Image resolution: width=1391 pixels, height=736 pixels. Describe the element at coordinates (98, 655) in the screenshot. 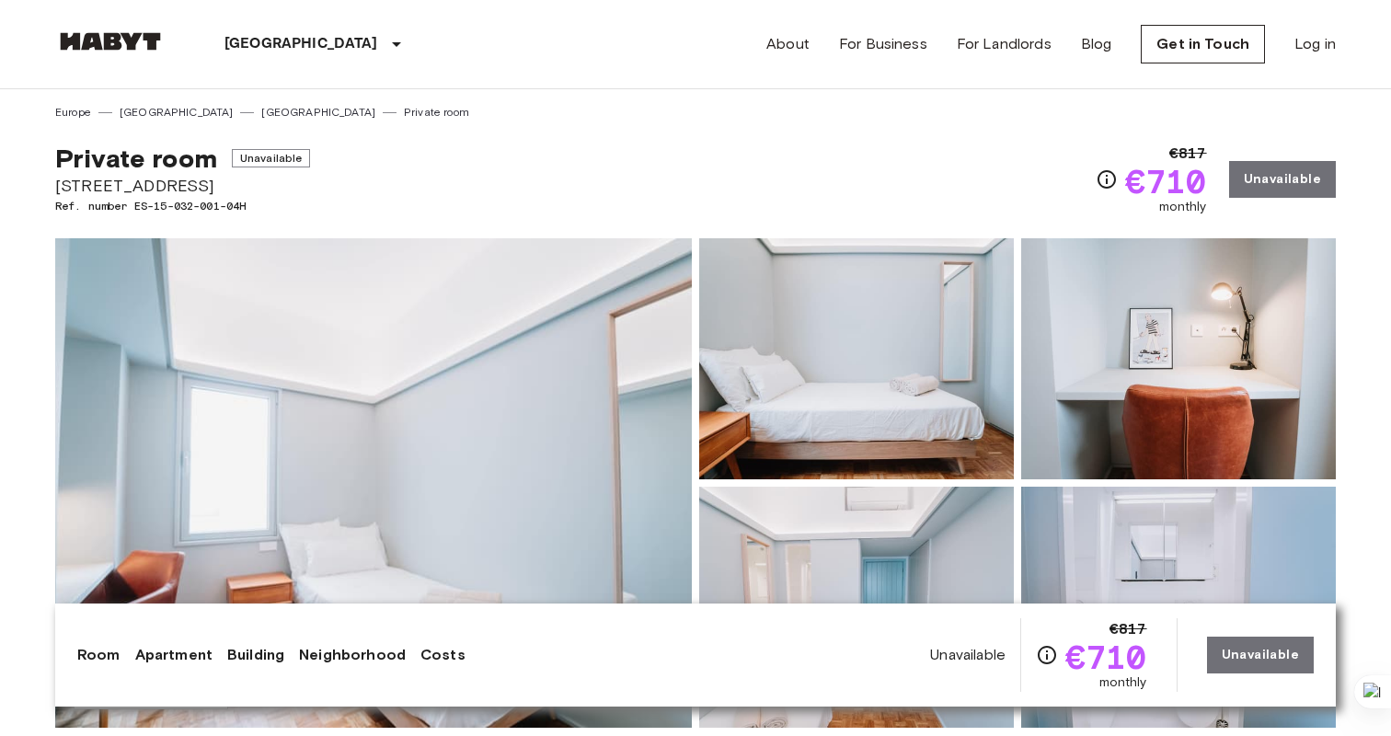

I see `a: Room` at that location.